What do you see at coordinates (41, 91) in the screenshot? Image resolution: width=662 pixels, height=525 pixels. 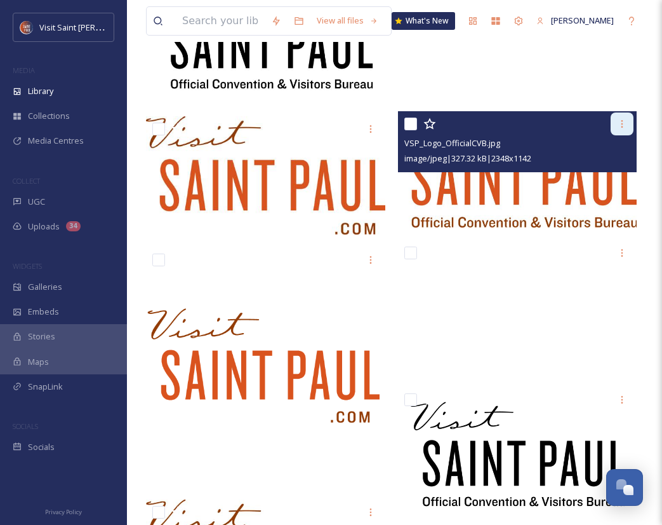 I see `span: Library` at bounding box center [41, 91].